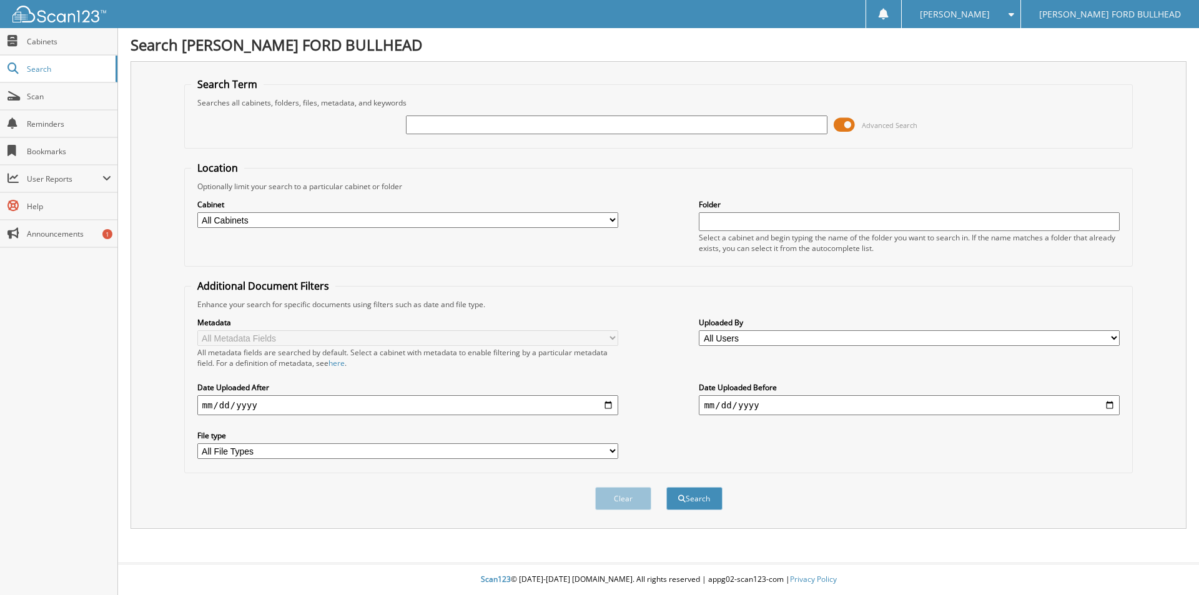 The image size is (1199, 595). I want to click on a: Privacy Policy, so click(813, 579).